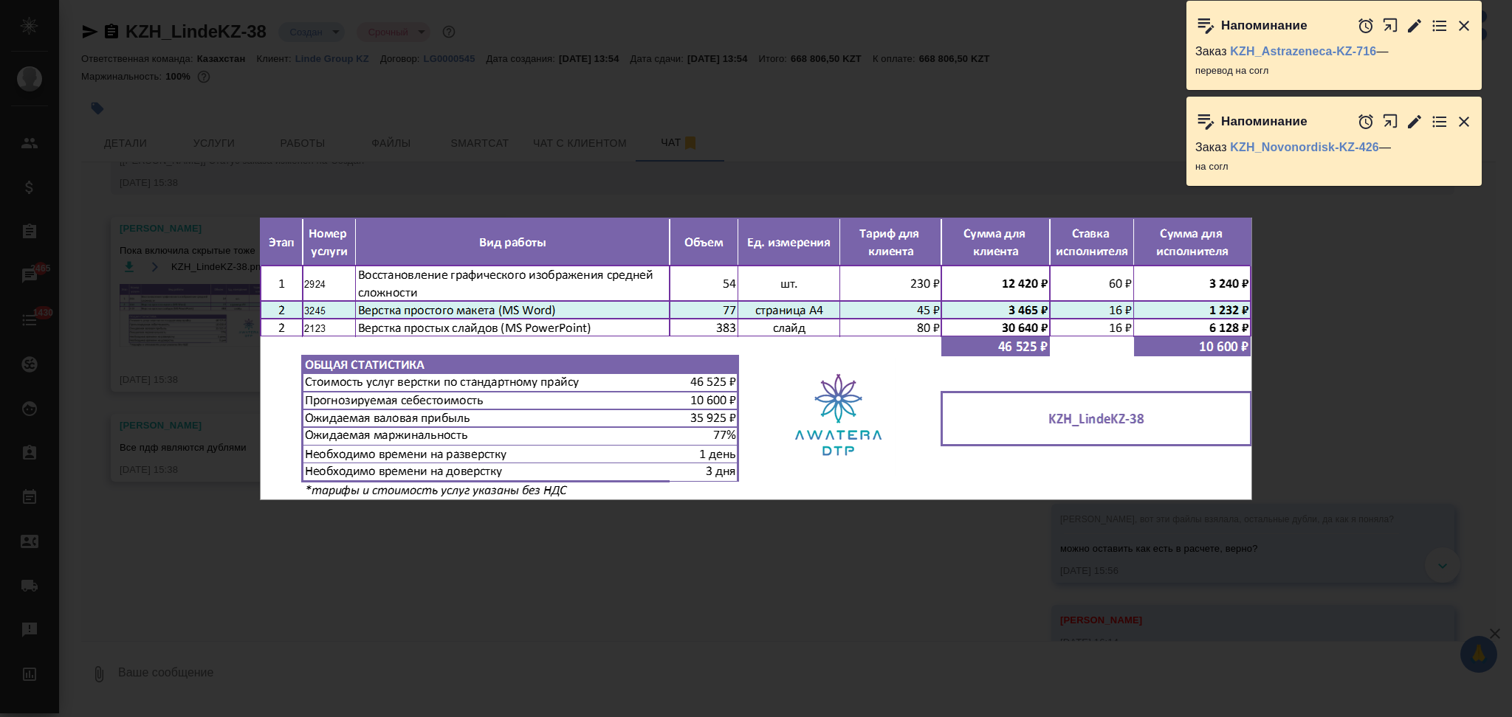 The height and width of the screenshot is (717, 1512). I want to click on p: на согл, so click(1334, 167).